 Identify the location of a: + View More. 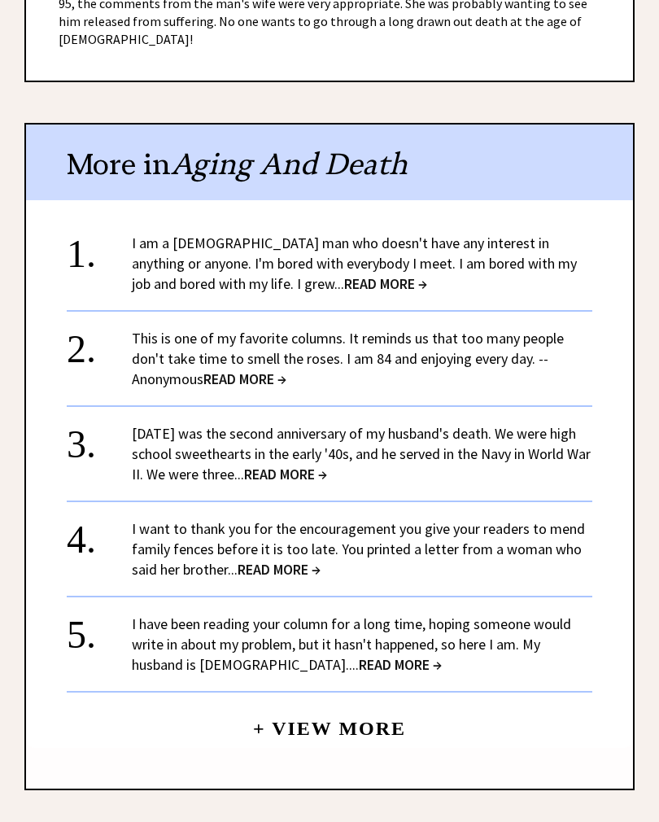
(329, 721).